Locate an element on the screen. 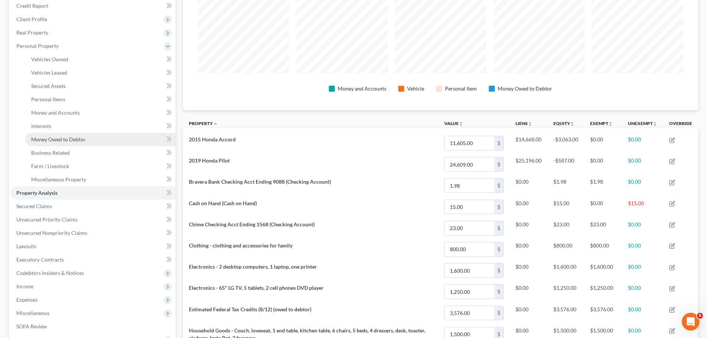 The width and height of the screenshot is (707, 338). span: Electronics - 2 desktop computers, 1 laptop, one printer is located at coordinates (253, 267).